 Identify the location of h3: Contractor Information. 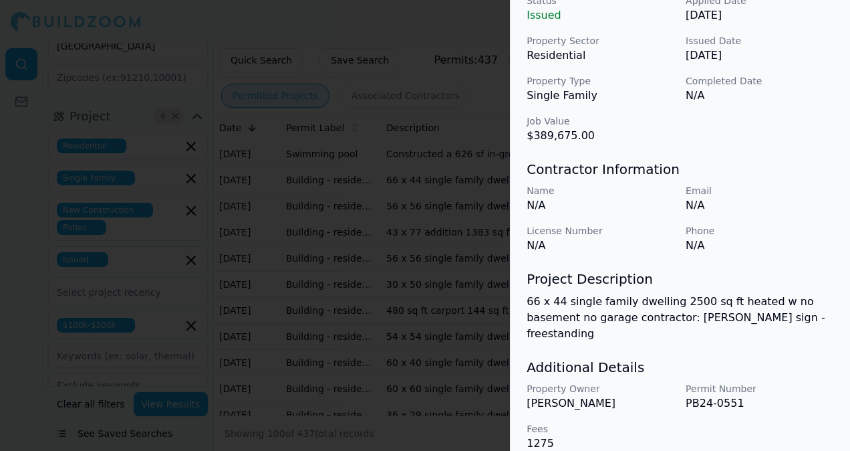
(681, 169).